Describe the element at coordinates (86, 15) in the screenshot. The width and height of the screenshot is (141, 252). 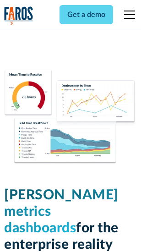
I see `a: Get a demo` at that location.